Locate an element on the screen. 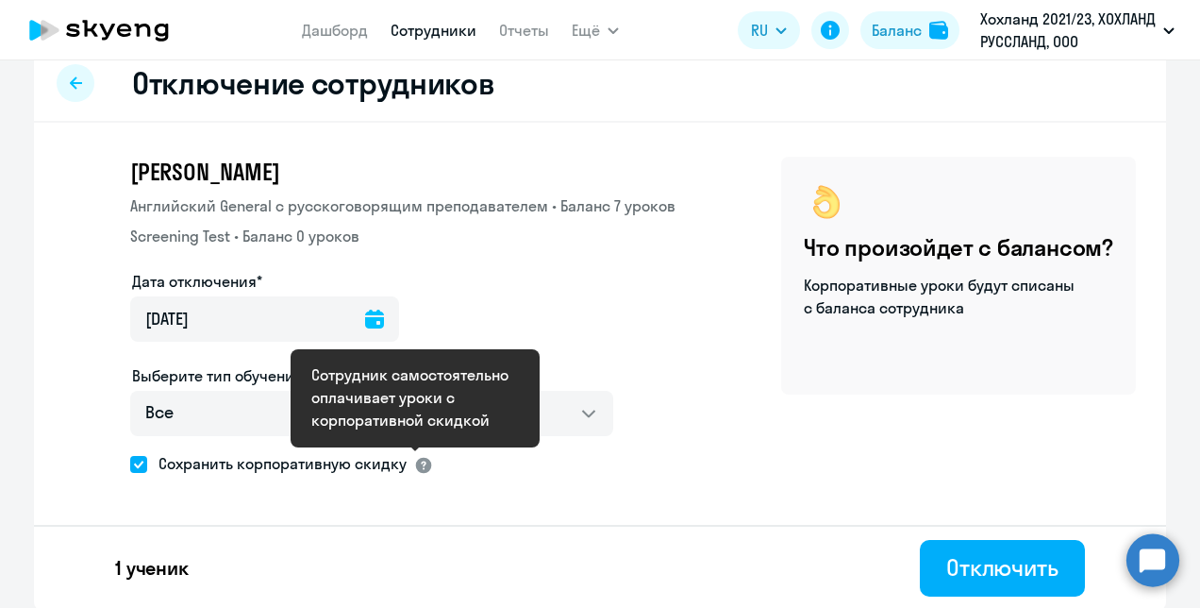  button: Хохланд 2021/23, ХОХЛАНД РУССЛАНД, ООО is located at coordinates (1078, 30).